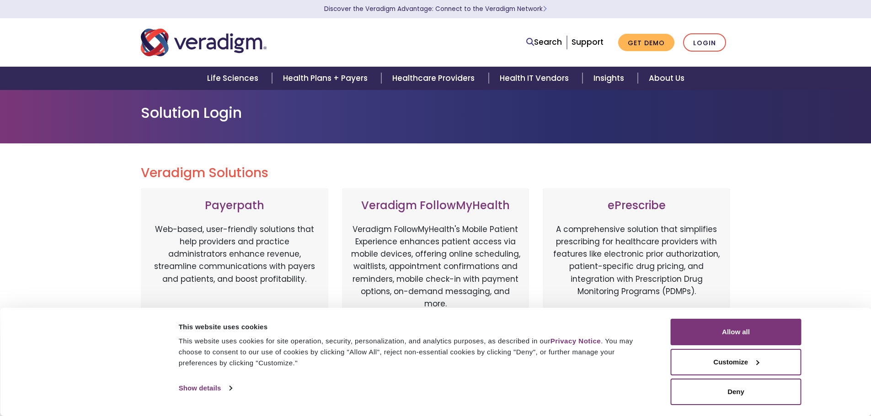 This screenshot has height=416, width=871. Describe the element at coordinates (575, 341) in the screenshot. I see `a: Privacy Notice` at that location.